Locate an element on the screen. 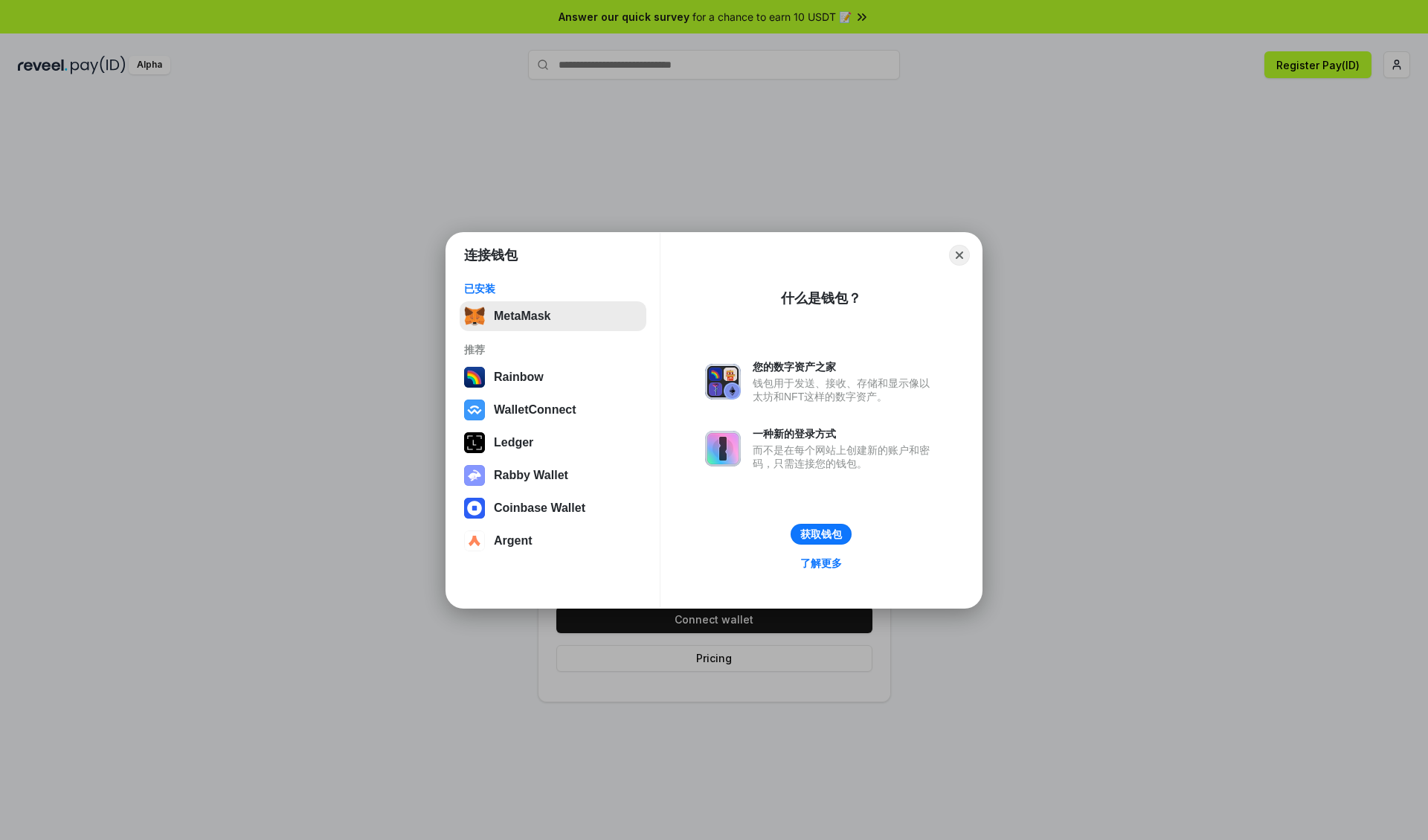  div: 了解更多 is located at coordinates (821, 563).